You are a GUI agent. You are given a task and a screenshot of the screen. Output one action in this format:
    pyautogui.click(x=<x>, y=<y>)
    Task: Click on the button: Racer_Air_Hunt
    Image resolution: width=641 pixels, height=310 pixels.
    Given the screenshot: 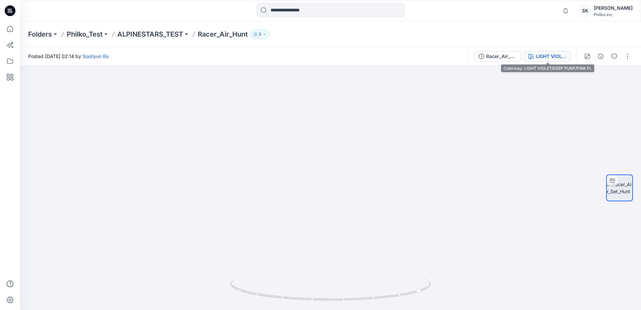 What is the action you would take?
    pyautogui.click(x=498, y=56)
    